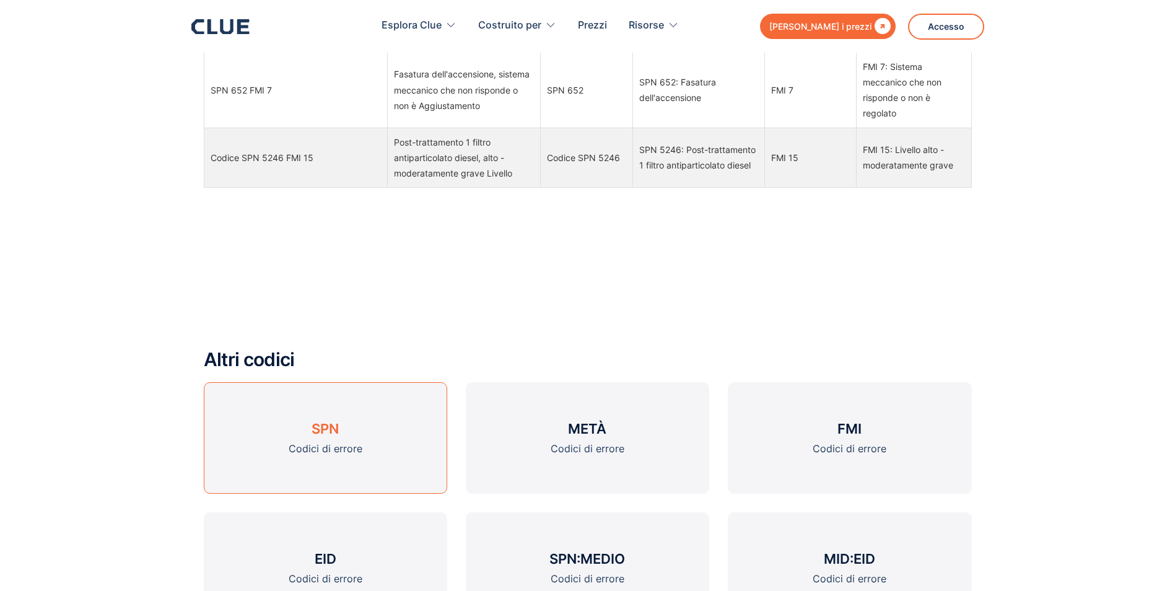 The height and width of the screenshot is (591, 1175). What do you see at coordinates (296, 90) in the screenshot?
I see `td: SPN 652 FMI 7` at bounding box center [296, 90].